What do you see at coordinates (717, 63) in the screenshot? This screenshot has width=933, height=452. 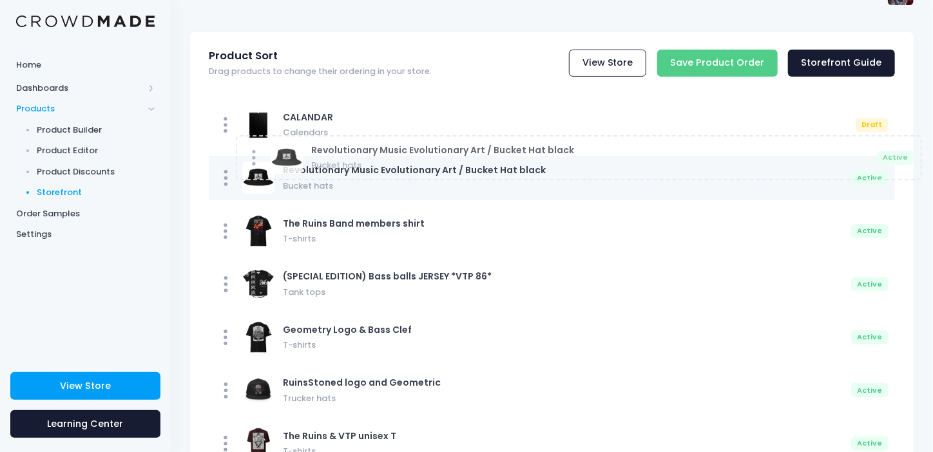 I see `input: Save Product Order` at bounding box center [717, 63].